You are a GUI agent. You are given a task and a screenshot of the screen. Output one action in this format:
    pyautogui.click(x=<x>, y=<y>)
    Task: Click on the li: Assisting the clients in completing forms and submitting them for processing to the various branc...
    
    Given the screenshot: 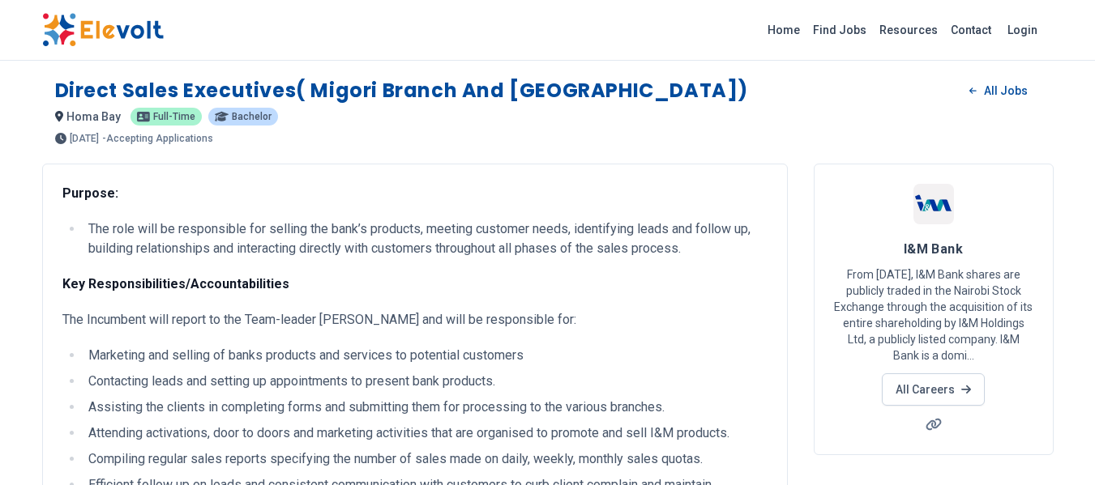 What is the action you would take?
    pyautogui.click(x=426, y=408)
    